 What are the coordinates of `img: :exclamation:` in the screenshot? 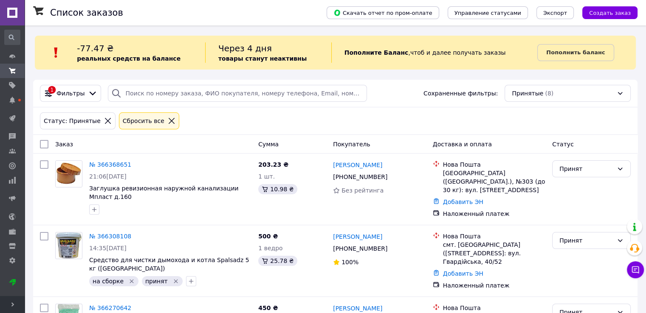 It's located at (56, 53).